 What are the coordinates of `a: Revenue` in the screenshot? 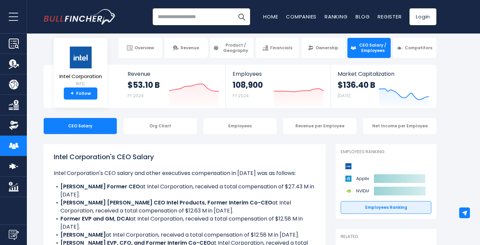 It's located at (186, 48).